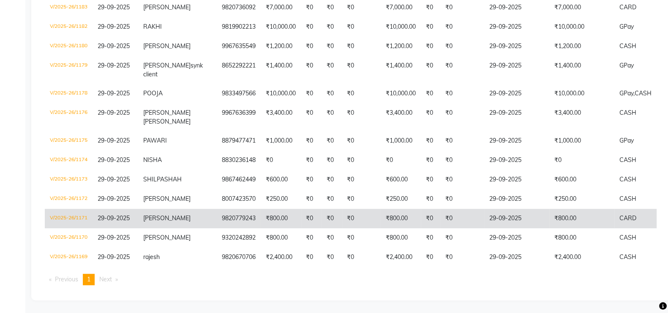 The width and height of the screenshot is (668, 313). Describe the element at coordinates (239, 27) in the screenshot. I see `td: 9819902213` at that location.